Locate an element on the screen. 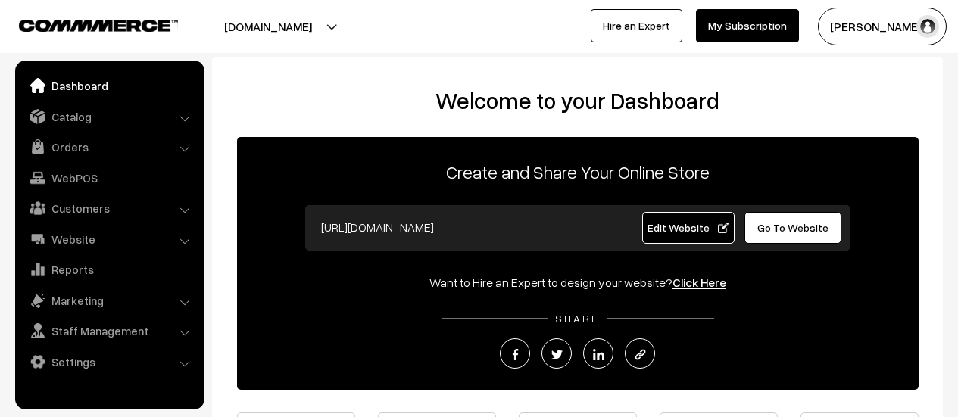  a: Go To Website is located at coordinates (793, 228).